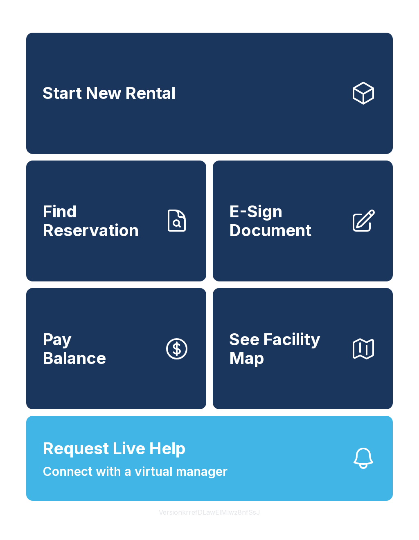  I want to click on span: Start New Rental, so click(109, 93).